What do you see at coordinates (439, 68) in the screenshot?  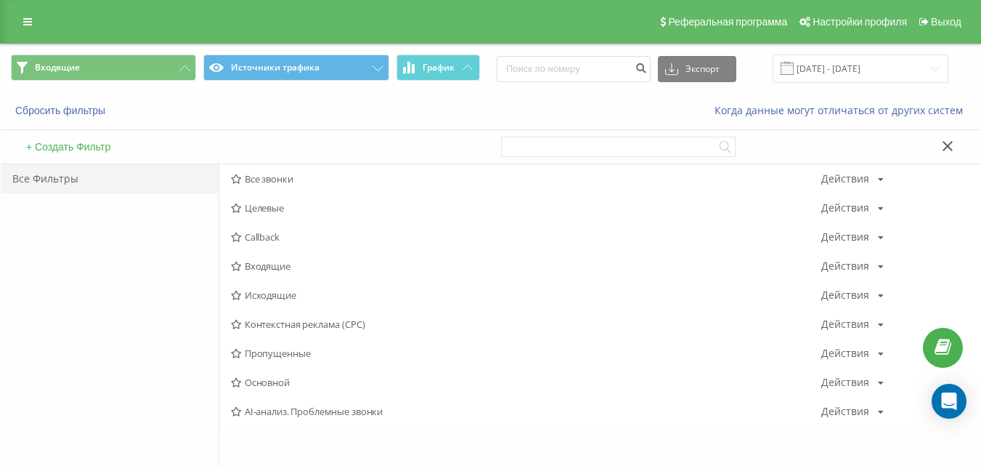 I see `span: График` at bounding box center [439, 68].